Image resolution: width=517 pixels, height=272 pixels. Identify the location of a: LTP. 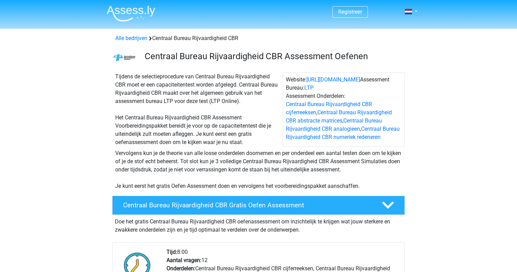
(309, 88).